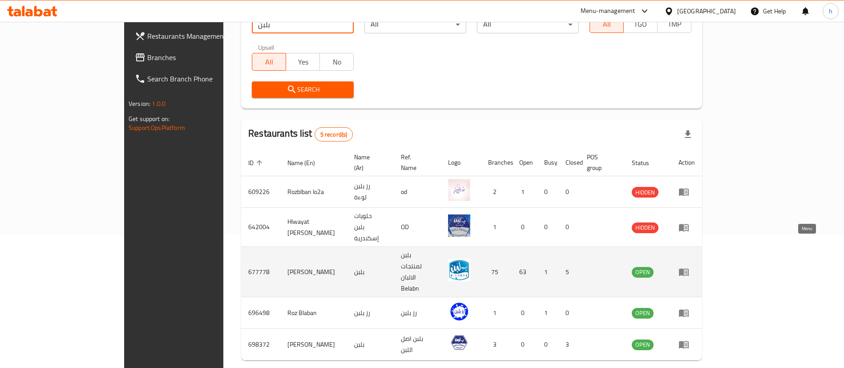  I want to click on td: رز بلبن لوءة, so click(370, 192).